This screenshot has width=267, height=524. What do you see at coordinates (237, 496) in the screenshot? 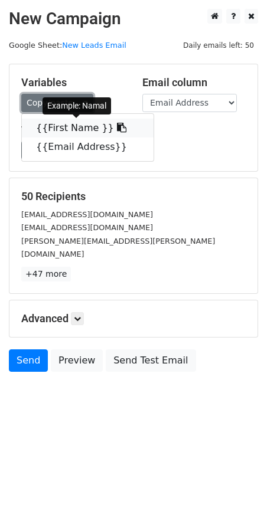
I see `div: Chat Widget` at bounding box center [237, 496].